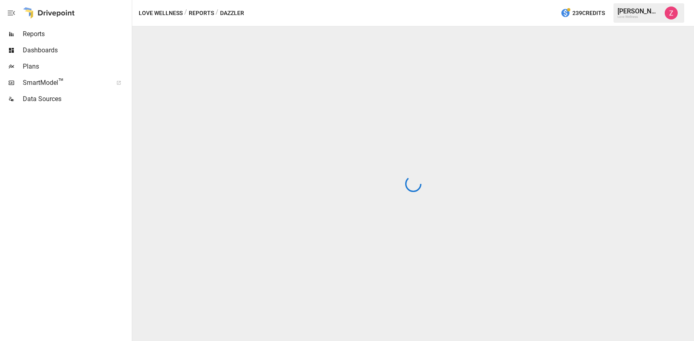 This screenshot has width=694, height=341. Describe the element at coordinates (76, 34) in the screenshot. I see `span: Reports` at that location.